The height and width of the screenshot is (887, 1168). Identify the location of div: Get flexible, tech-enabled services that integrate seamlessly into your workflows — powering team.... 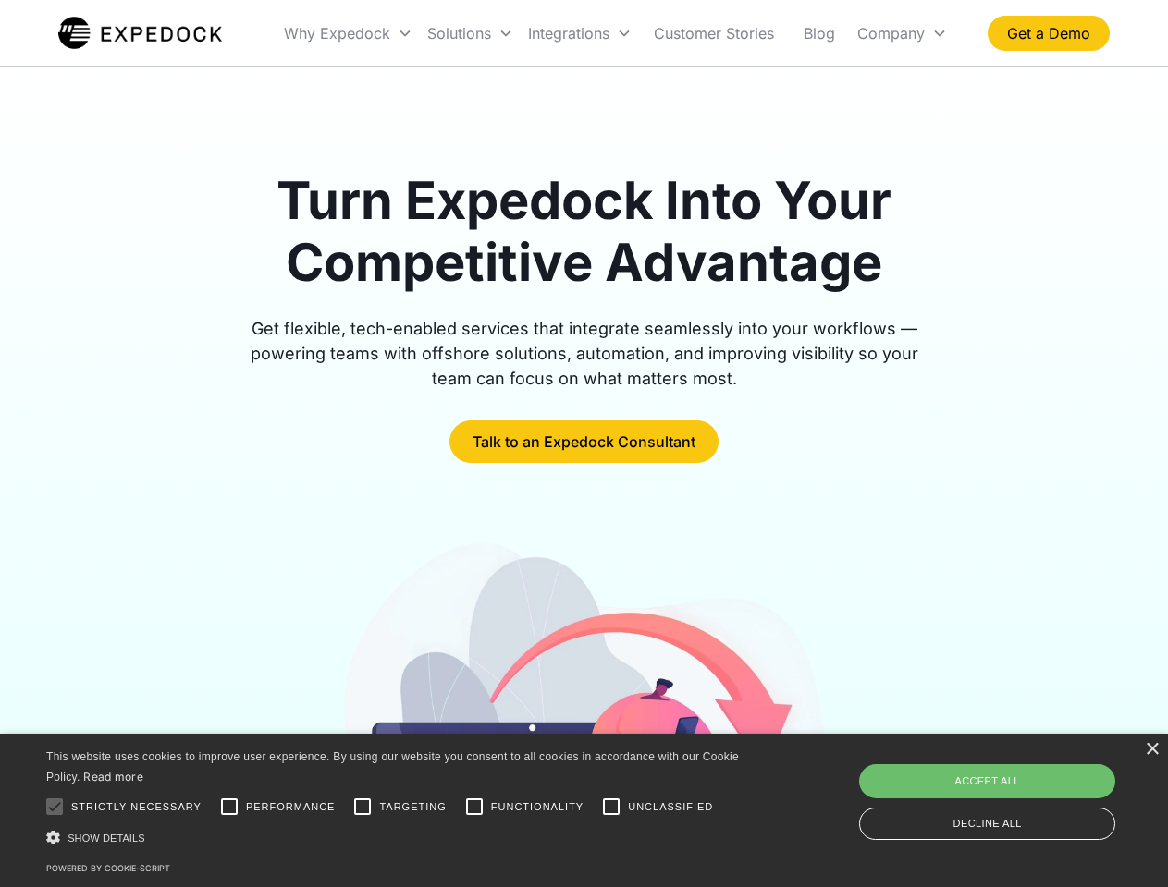
(584, 353).